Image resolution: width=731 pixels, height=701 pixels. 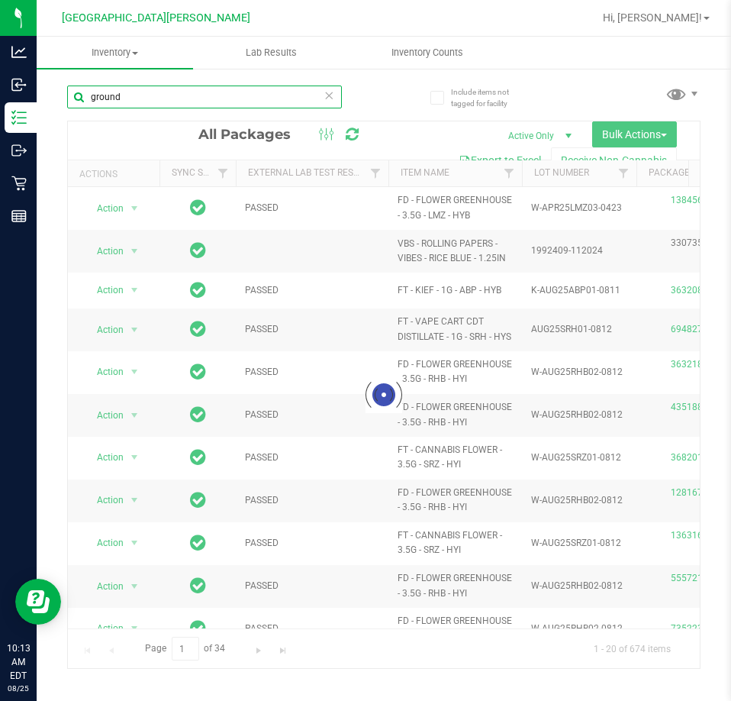 I want to click on inline-svg: Inbound, so click(x=19, y=85).